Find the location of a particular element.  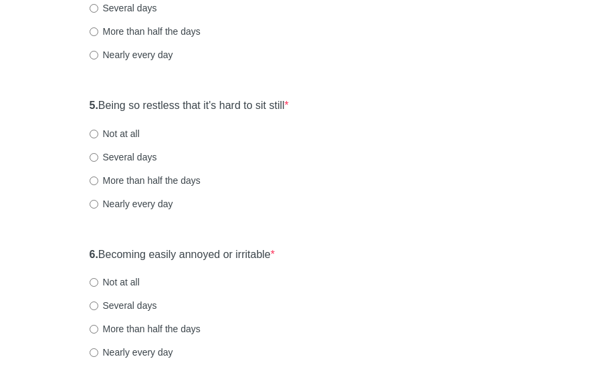

label: Becoming easily annoyed or irritable is located at coordinates (183, 255).